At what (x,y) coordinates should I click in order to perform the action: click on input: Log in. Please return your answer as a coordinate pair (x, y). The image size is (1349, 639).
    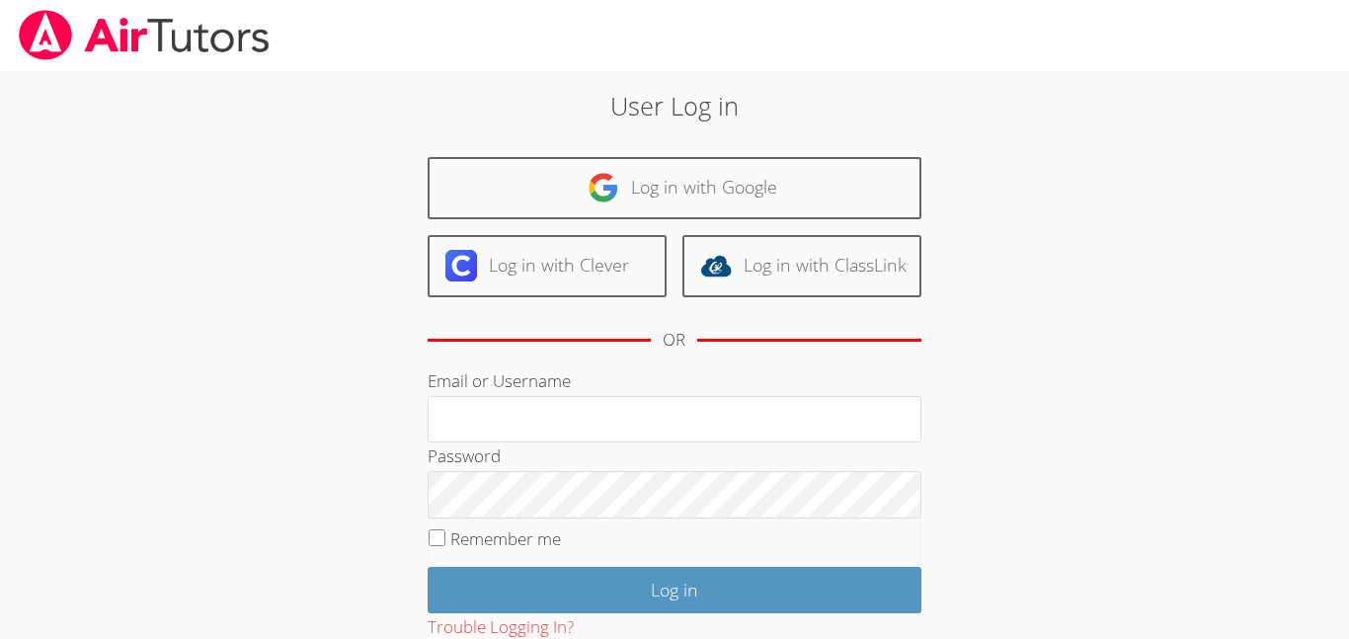
    Looking at the image, I should click on (674, 590).